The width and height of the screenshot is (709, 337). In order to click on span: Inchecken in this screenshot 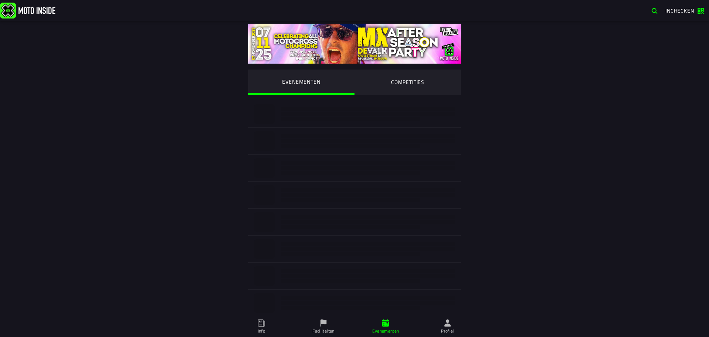, I will do `click(680, 10)`.